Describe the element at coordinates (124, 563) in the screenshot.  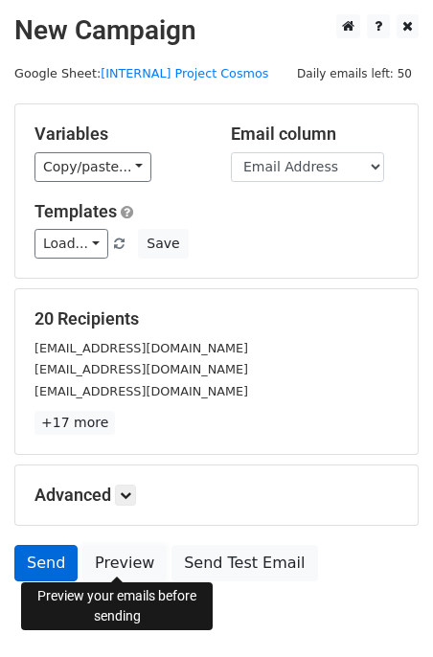
I see `a: Preview` at that location.